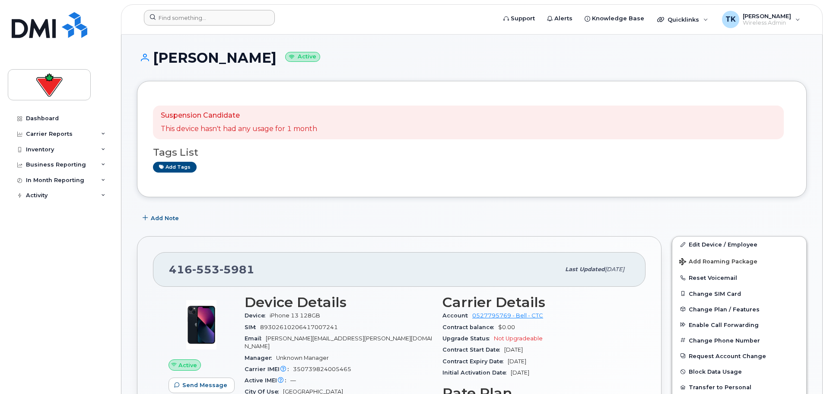 This screenshot has width=827, height=394. Describe the element at coordinates (188, 365) in the screenshot. I see `span: Active` at that location.